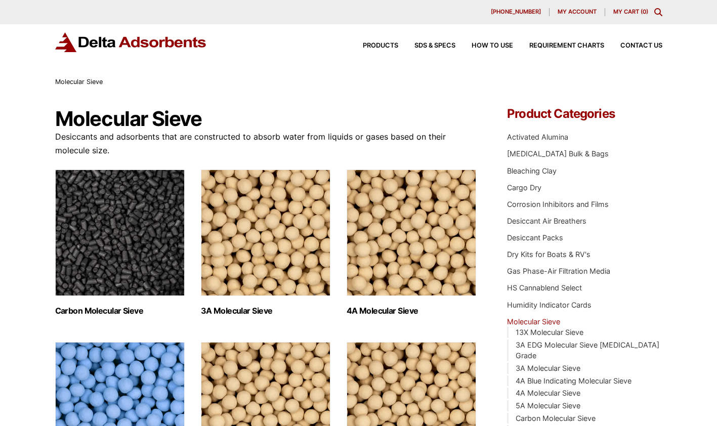 The image size is (717, 426). What do you see at coordinates (79, 82) in the screenshot?
I see `span: Molecular Sieve` at bounding box center [79, 82].